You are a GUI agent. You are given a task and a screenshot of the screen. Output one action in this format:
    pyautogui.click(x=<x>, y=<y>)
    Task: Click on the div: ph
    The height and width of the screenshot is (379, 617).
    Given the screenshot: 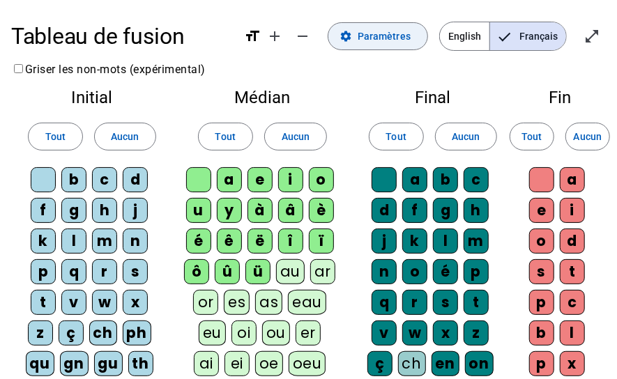 What is the action you would take?
    pyautogui.click(x=137, y=333)
    